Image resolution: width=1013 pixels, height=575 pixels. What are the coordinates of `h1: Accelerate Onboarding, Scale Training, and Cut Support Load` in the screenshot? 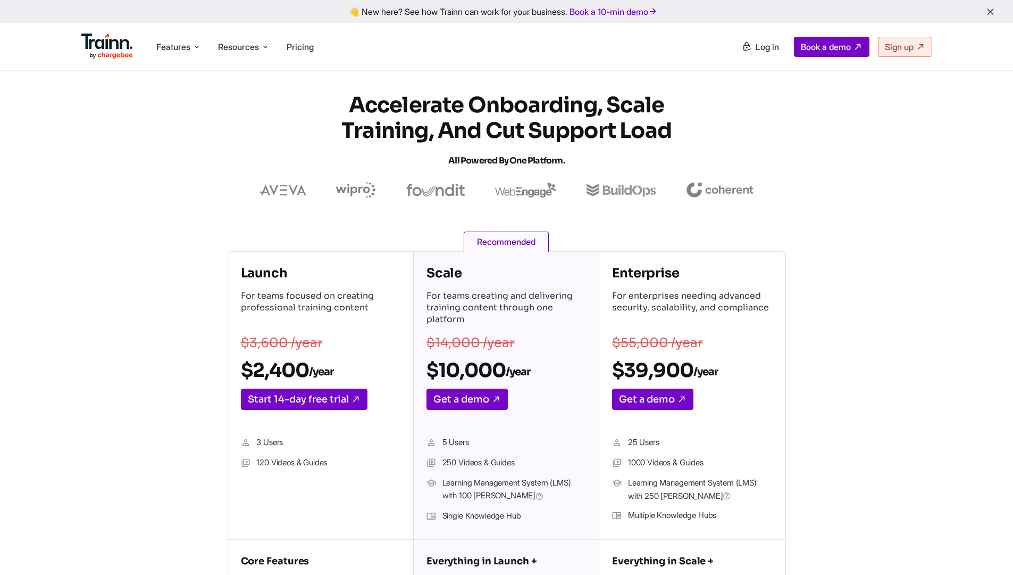 It's located at (507, 133).